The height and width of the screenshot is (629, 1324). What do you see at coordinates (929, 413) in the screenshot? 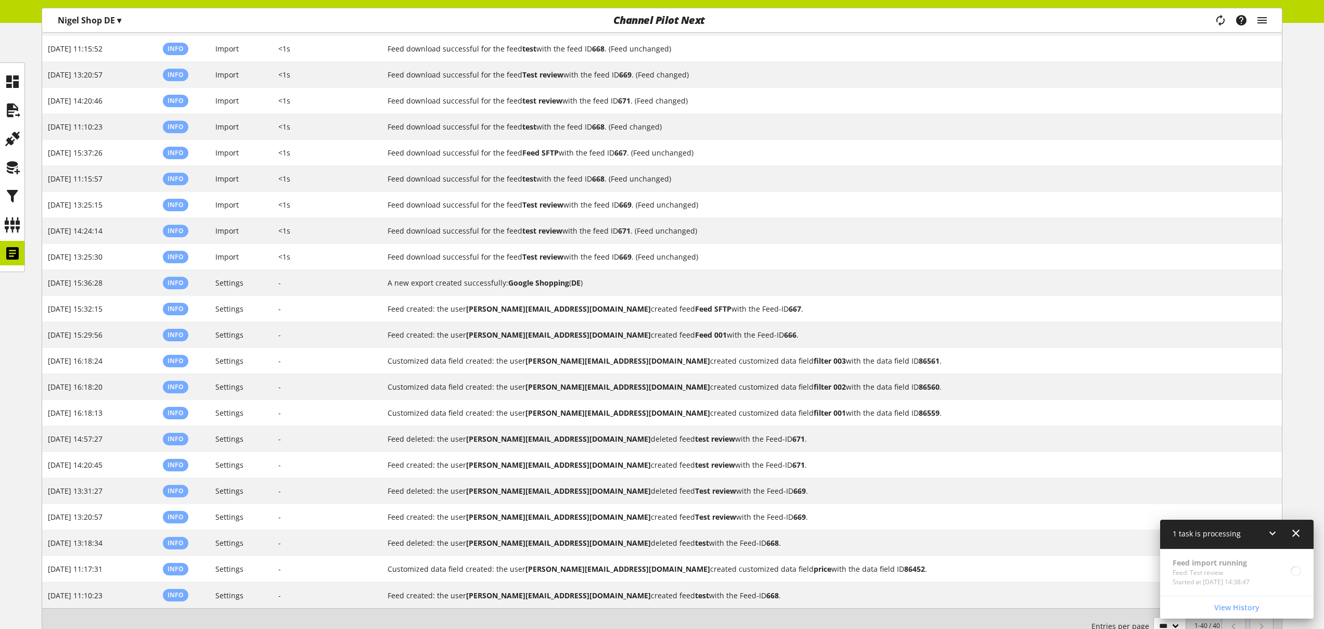
I see `b: 86559` at bounding box center [929, 413].